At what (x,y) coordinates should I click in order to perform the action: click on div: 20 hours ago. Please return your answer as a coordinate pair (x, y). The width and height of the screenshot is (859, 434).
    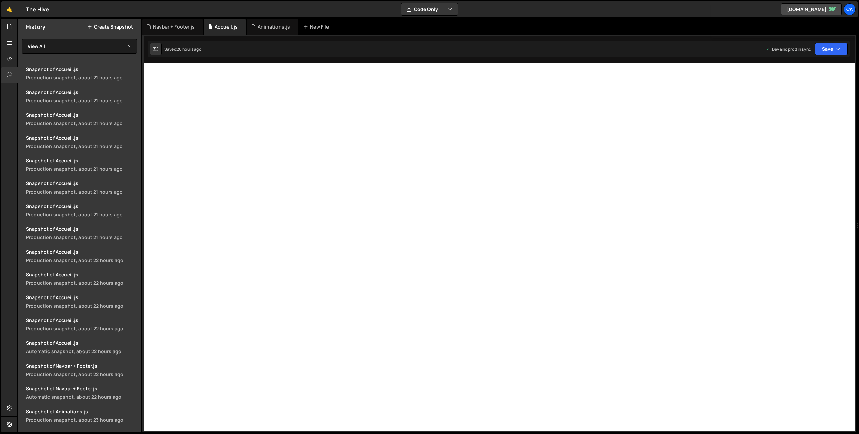
    Looking at the image, I should click on (189, 49).